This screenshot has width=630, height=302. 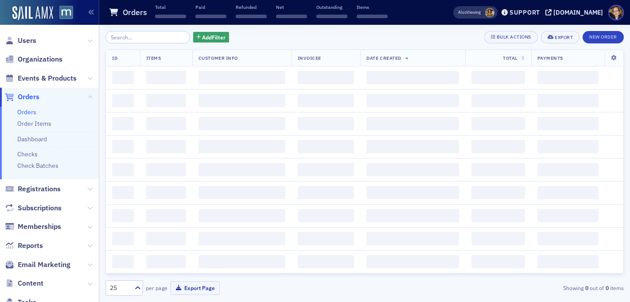 I want to click on a: Order Items, so click(x=34, y=124).